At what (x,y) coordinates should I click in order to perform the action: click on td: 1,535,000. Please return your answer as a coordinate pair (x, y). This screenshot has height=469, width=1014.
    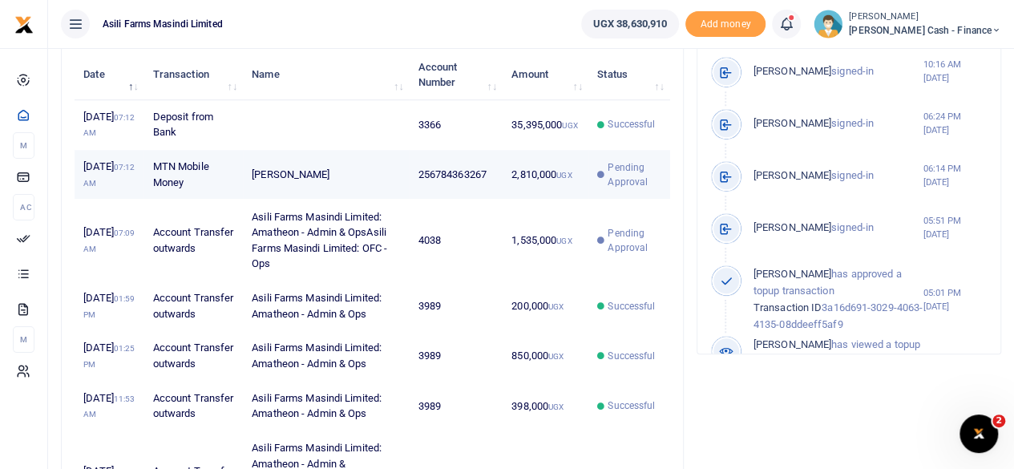
    Looking at the image, I should click on (545, 240).